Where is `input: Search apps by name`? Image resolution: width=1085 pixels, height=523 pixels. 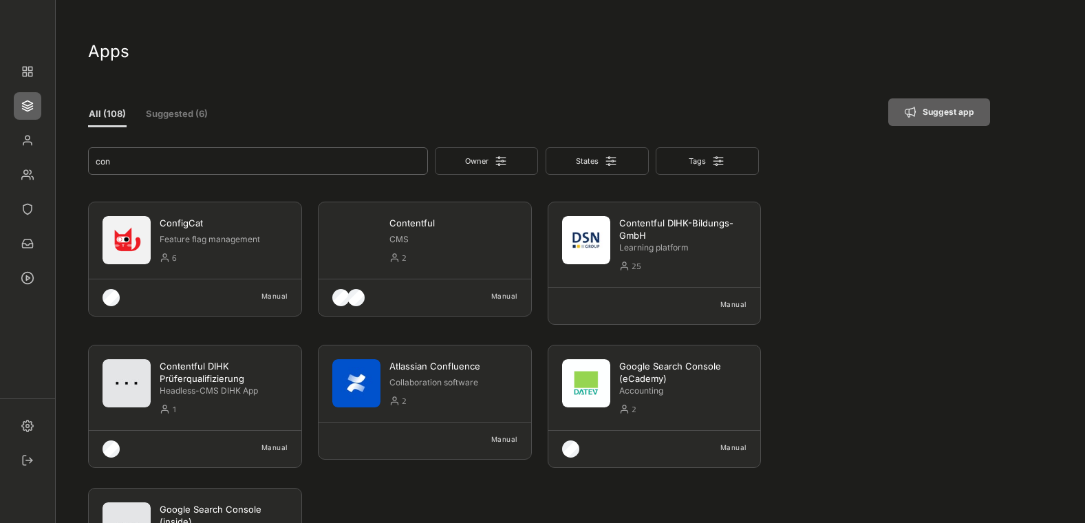
input: Search apps by name is located at coordinates (258, 161).